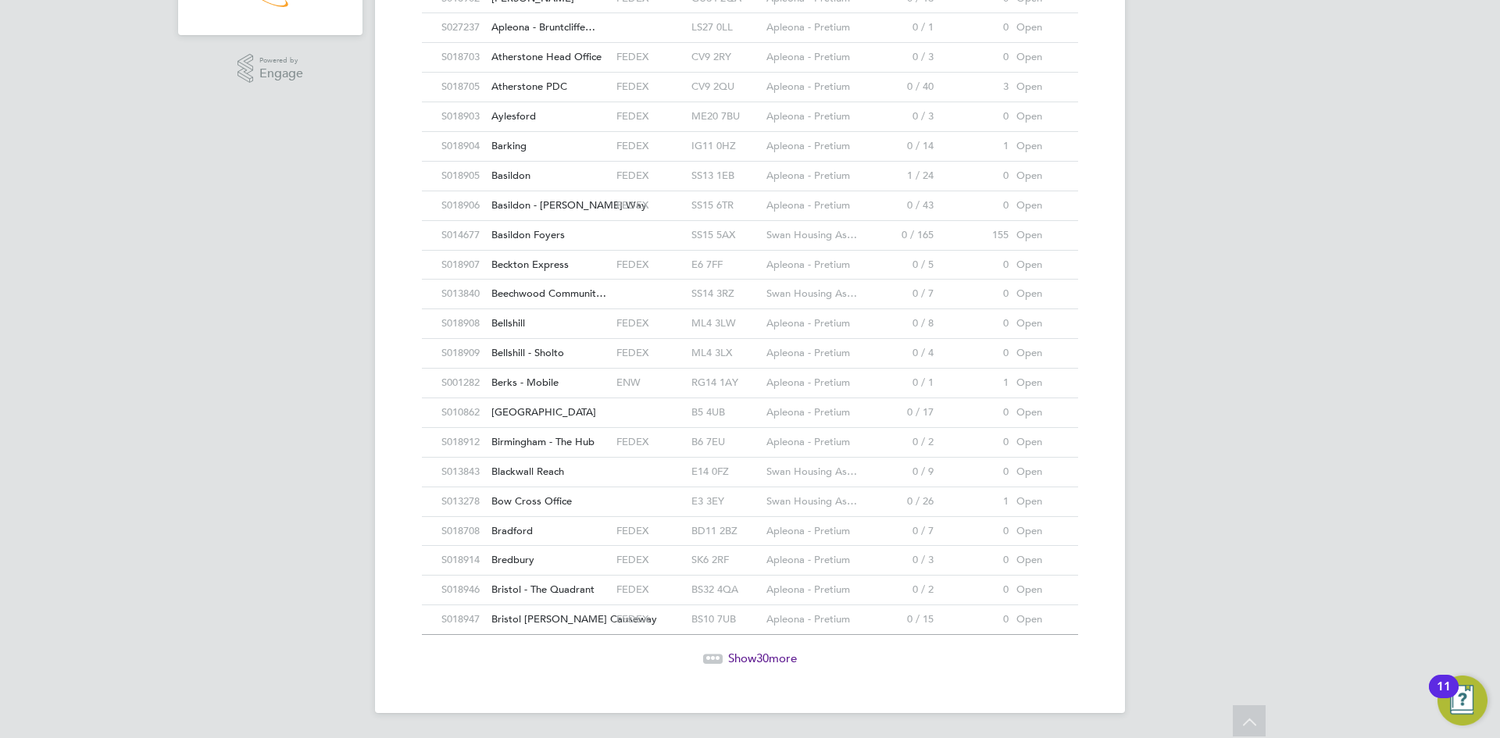  I want to click on a: S001282Berks - Mobile ENWRG14 1AYApleona - Pretium0 / 11Open, so click(750, 374).